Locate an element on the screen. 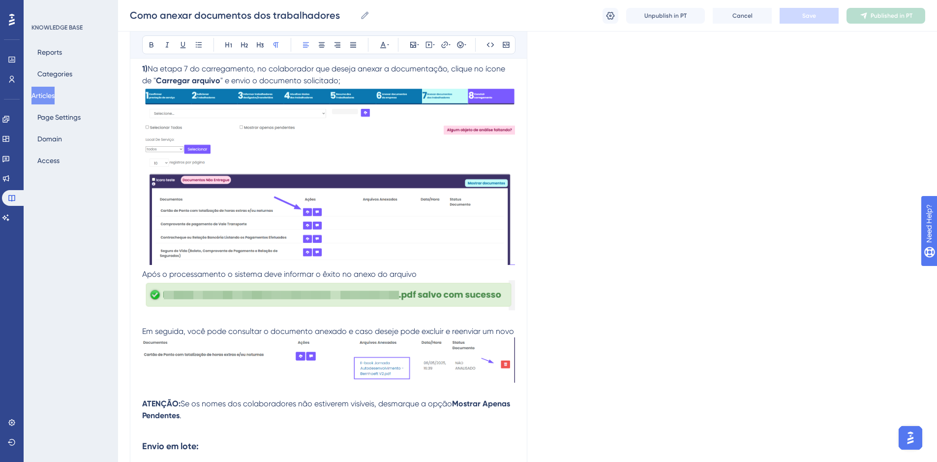 The width and height of the screenshot is (937, 462). span: Se os nomes dos colaboradores não estiverem visíveis, desmarque a opção is located at coordinates (316, 403).